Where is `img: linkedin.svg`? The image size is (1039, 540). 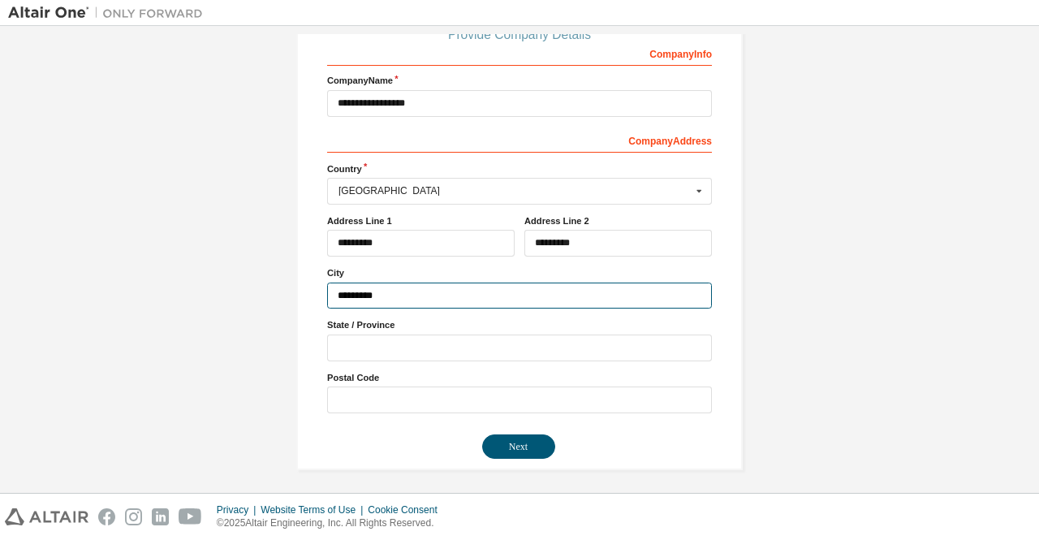
img: linkedin.svg is located at coordinates (160, 516).